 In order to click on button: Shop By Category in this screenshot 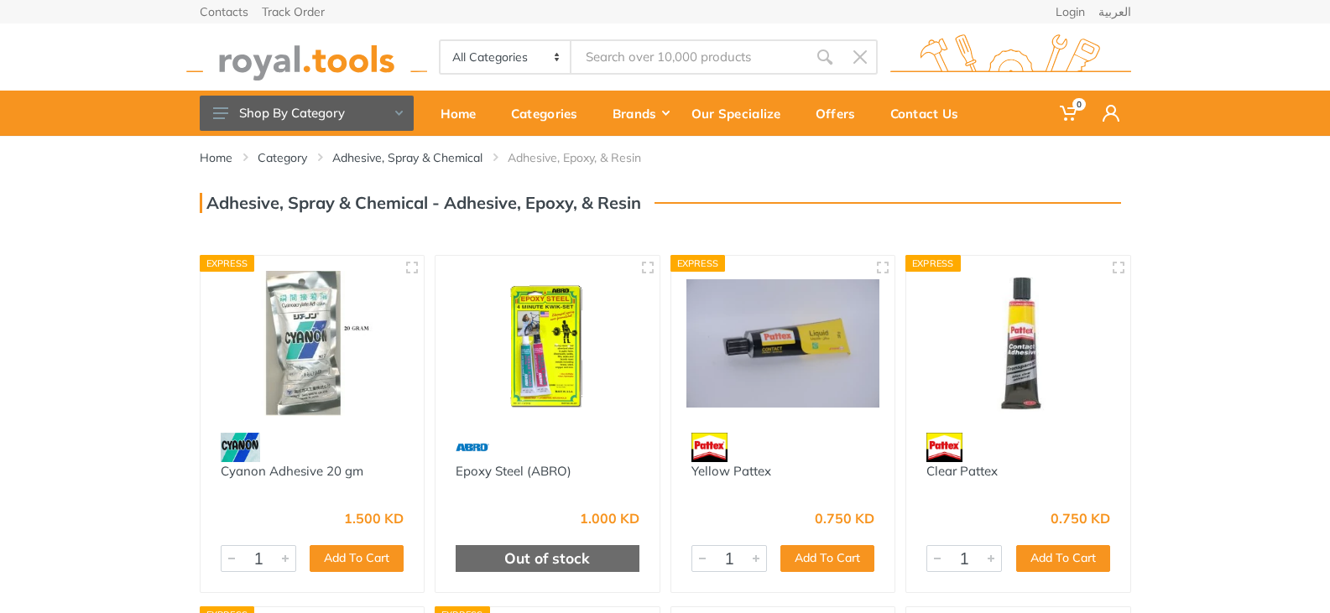, I will do `click(306, 113)`.